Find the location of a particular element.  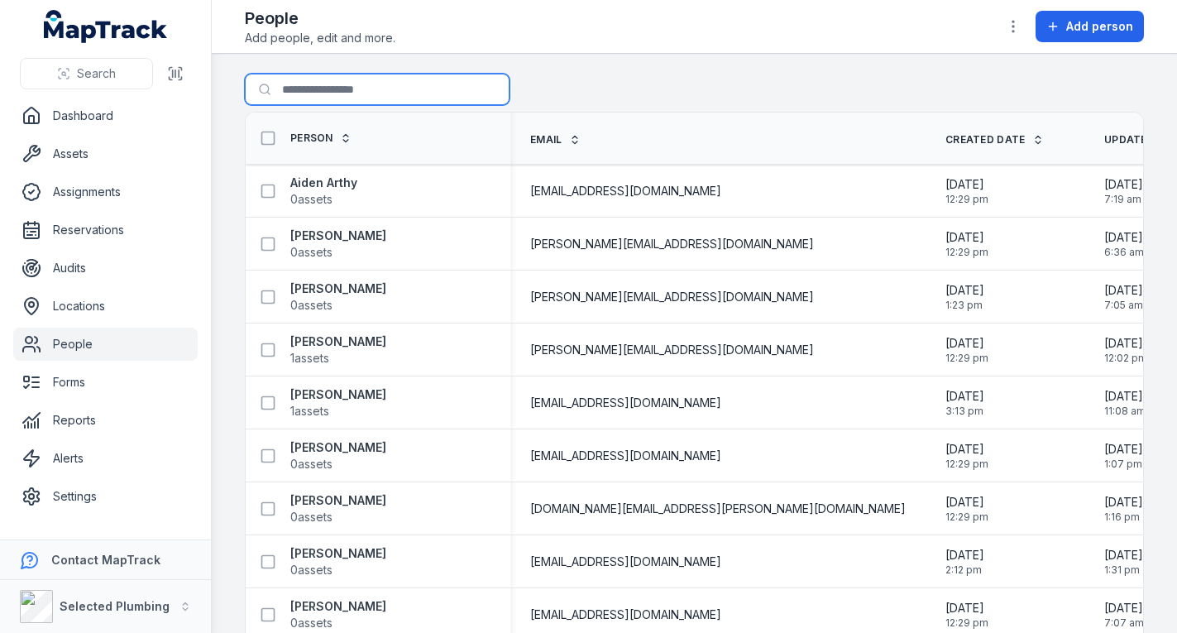

time: 8/11/2025, 1:31:49 PM is located at coordinates (1124, 562).